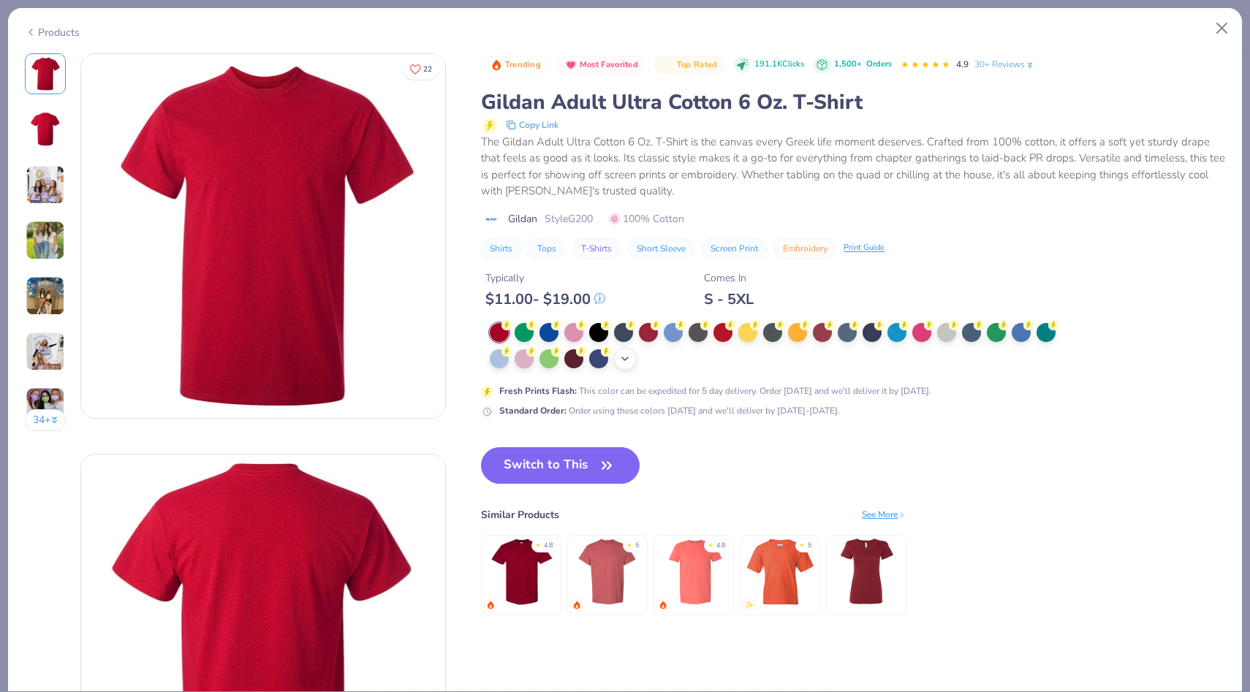 The height and width of the screenshot is (692, 1250). Describe the element at coordinates (533, 411) in the screenshot. I see `strong: Standard Order :` at that location.